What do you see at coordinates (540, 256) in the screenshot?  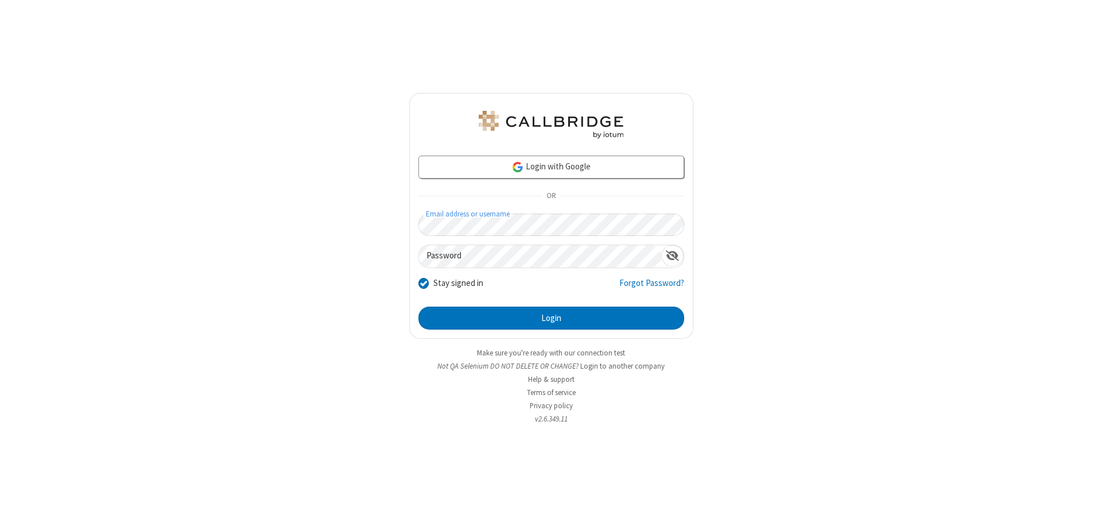 I see `input: Password` at bounding box center [540, 256].